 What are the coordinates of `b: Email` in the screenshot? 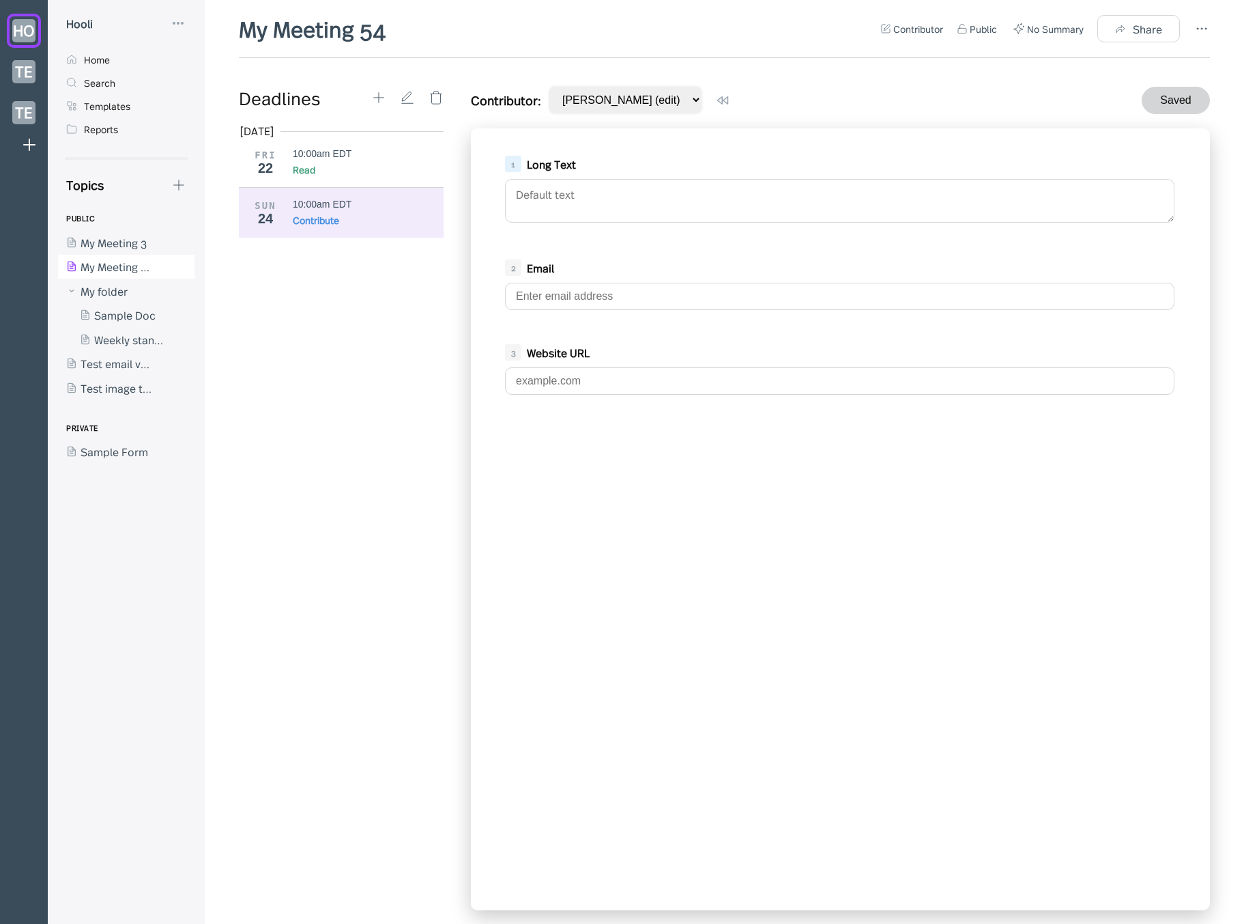 It's located at (541, 268).